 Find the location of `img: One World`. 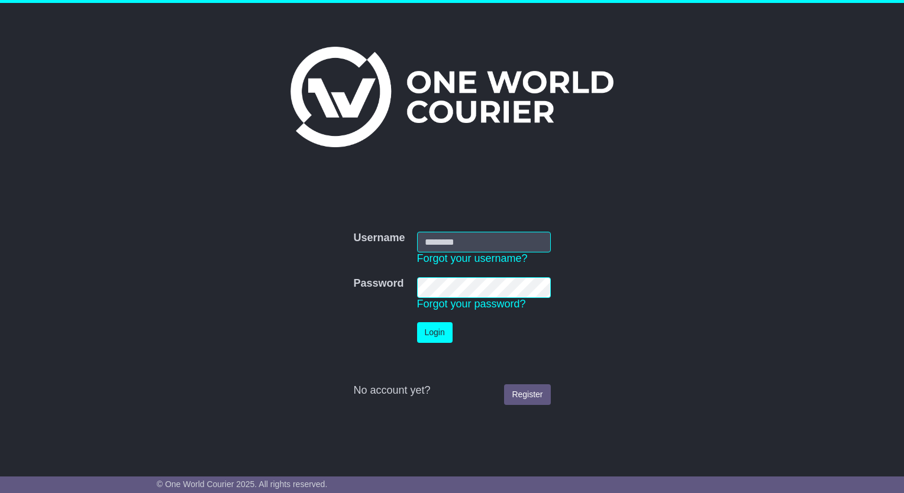

img: One World is located at coordinates (452, 97).